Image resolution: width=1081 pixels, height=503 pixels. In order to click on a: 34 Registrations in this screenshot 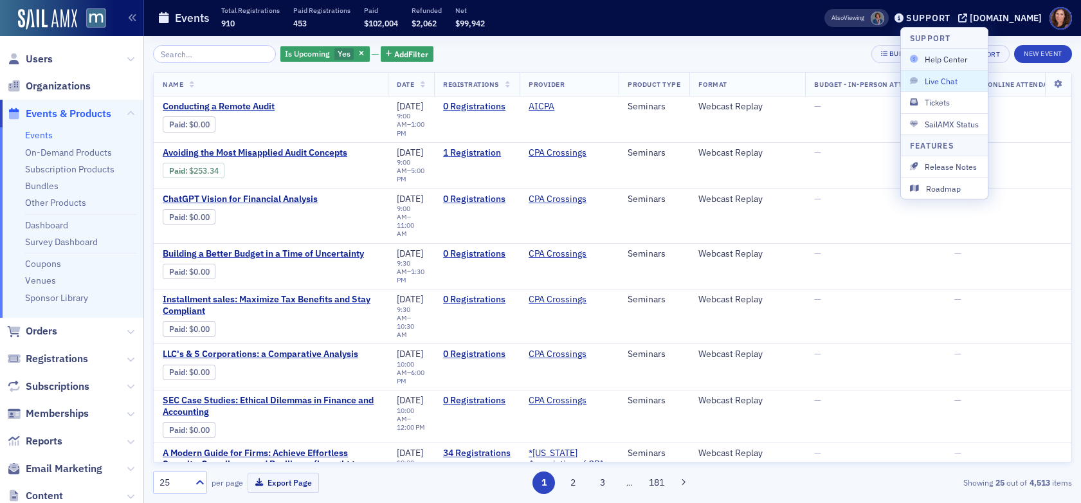, I will do `click(477, 453)`.